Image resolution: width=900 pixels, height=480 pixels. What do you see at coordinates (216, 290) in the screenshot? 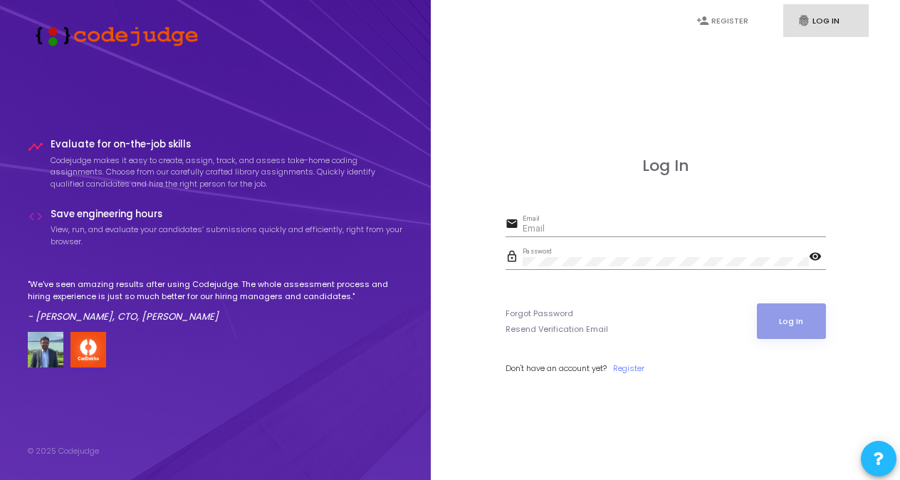
I see `p: "We've seen amazing results after using Codejudge. The whole assessment process and hiring experi...` at bounding box center [216, 290].